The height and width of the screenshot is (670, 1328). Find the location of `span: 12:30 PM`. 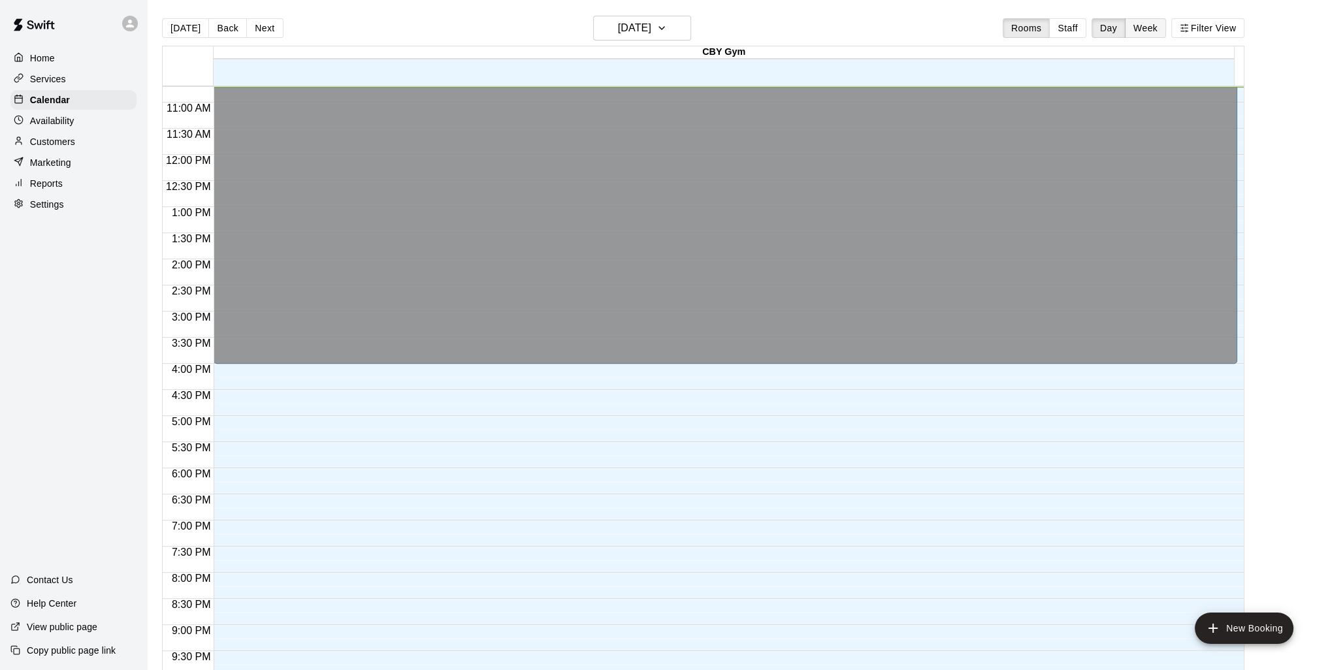

span: 12:30 PM is located at coordinates (188, 186).